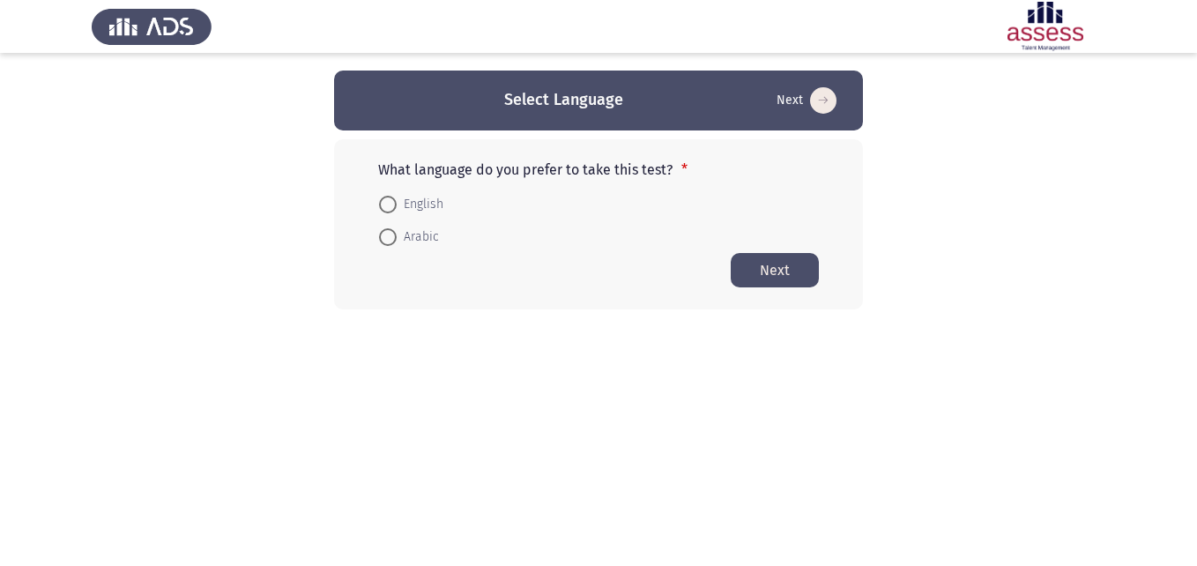 The width and height of the screenshot is (1197, 566). What do you see at coordinates (563, 100) in the screenshot?
I see `h3: Select Language` at bounding box center [563, 100].